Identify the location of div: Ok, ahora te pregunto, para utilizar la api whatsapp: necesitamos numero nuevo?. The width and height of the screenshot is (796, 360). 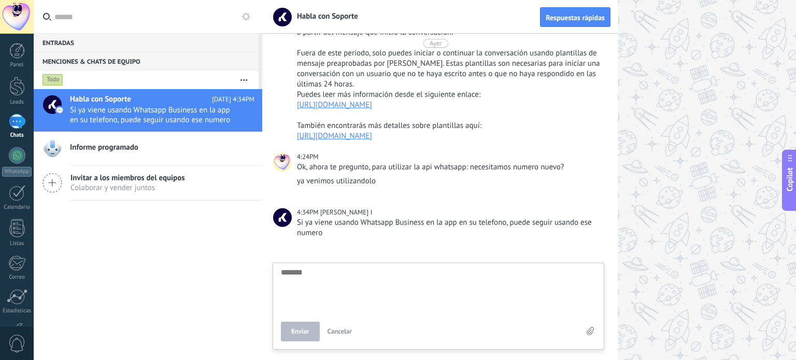
(449, 167).